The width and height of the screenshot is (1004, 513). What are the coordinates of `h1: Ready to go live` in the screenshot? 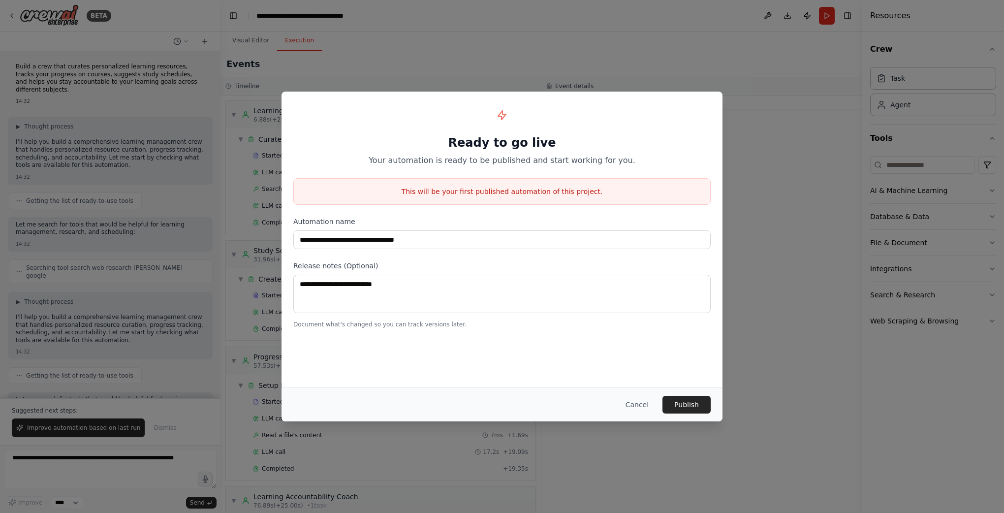 It's located at (502, 143).